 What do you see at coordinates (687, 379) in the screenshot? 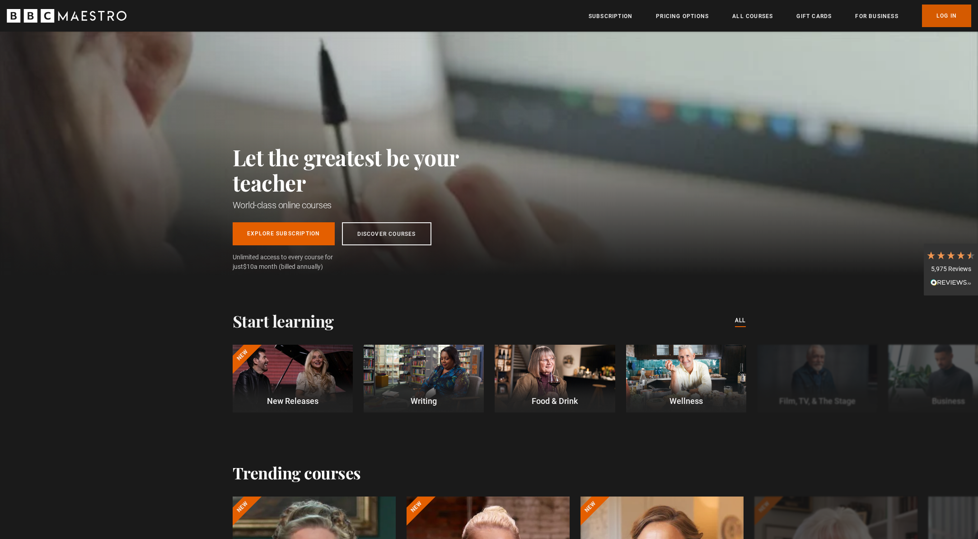
I see `a: Wellness` at bounding box center [687, 379].